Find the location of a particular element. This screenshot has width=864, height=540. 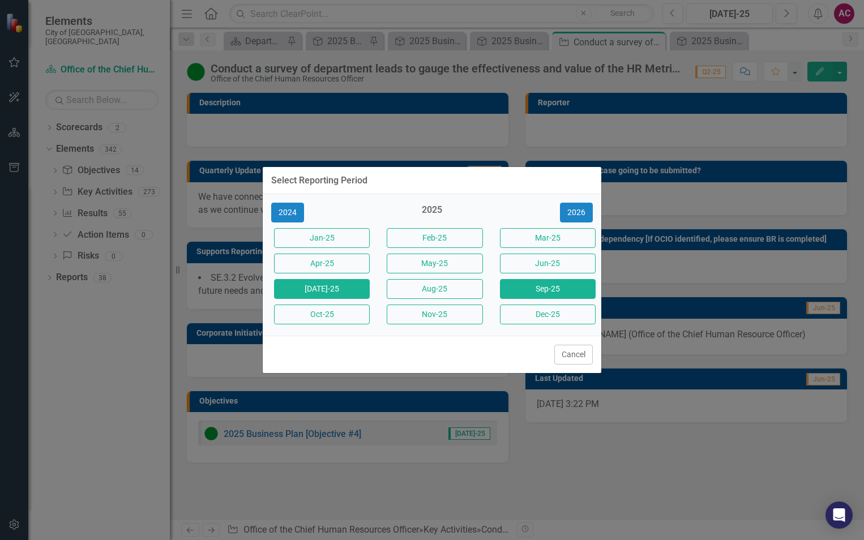

button: 2024 is located at coordinates (288, 212).